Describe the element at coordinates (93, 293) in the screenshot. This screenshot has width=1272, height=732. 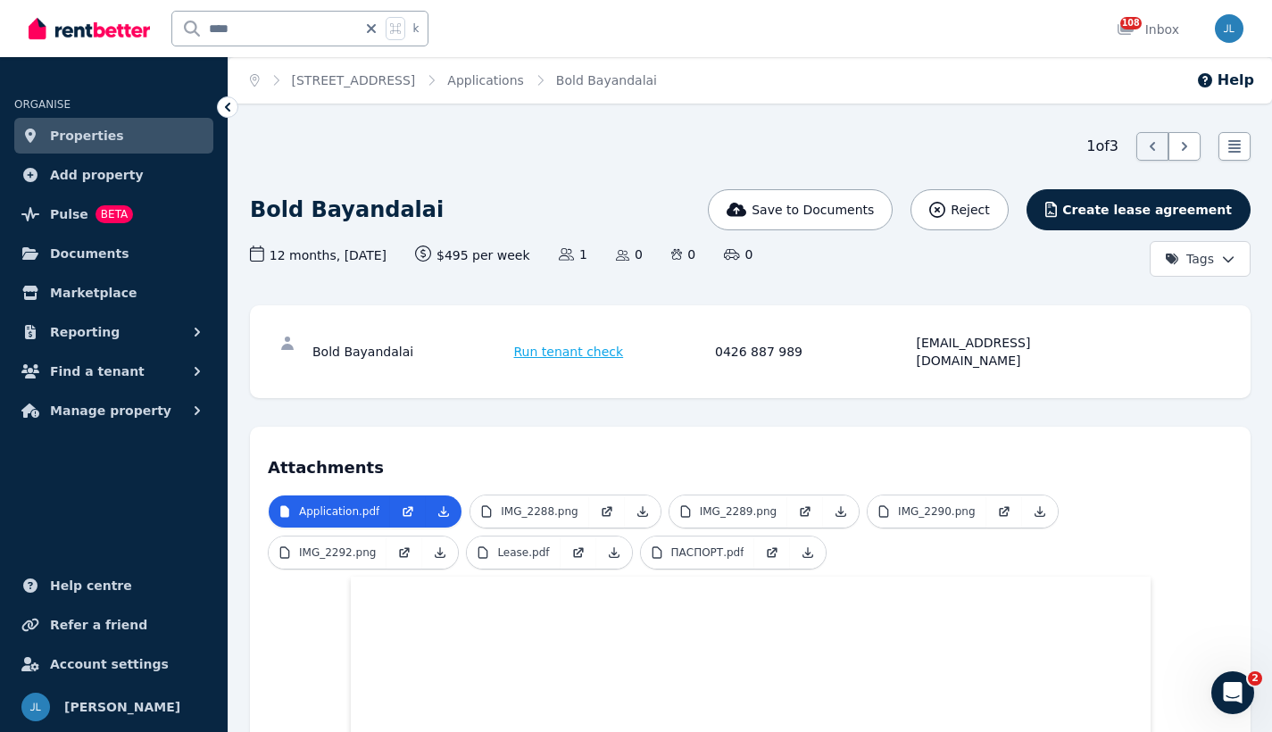
I see `span: Marketplace` at that location.